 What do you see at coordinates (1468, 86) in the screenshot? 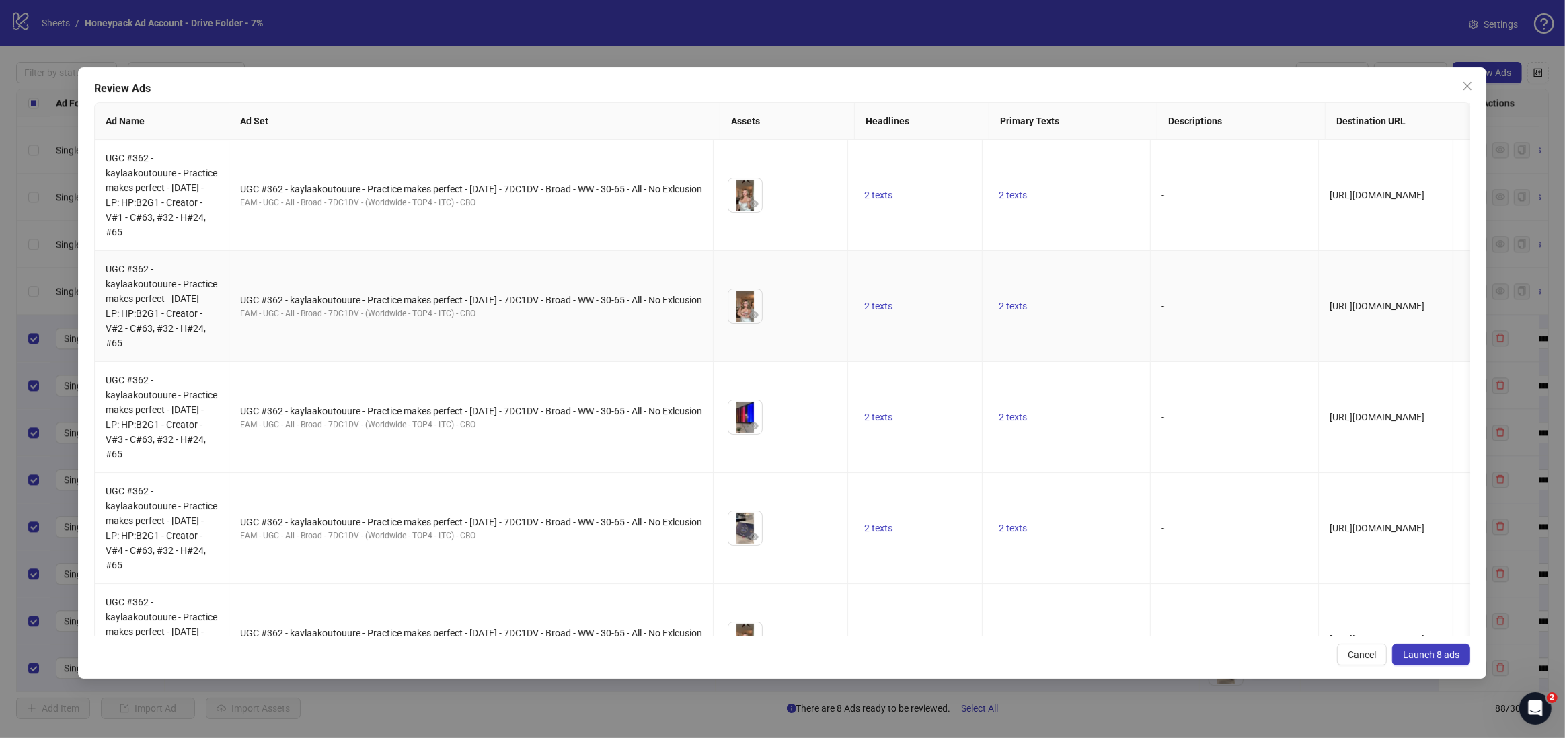
I see `button: Close` at bounding box center [1468, 86].